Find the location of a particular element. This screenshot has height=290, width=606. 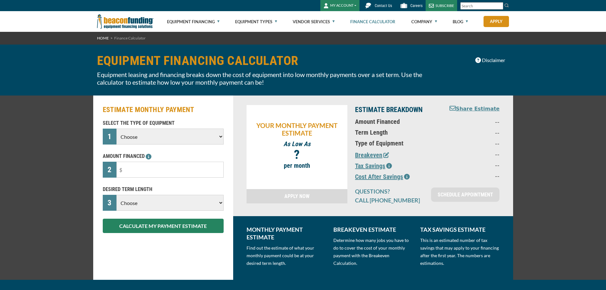

p: BREAKEVEN ESTIMATE is located at coordinates (373, 229).